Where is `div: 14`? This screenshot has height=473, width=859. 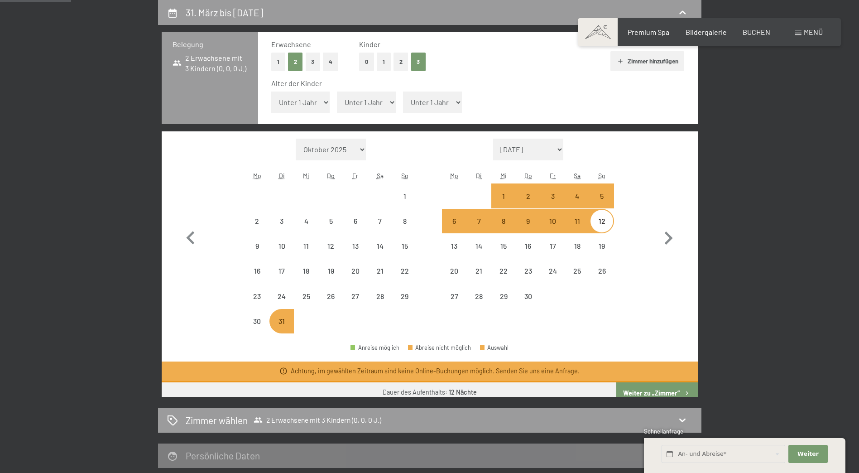
div: 14 is located at coordinates (380, 254).